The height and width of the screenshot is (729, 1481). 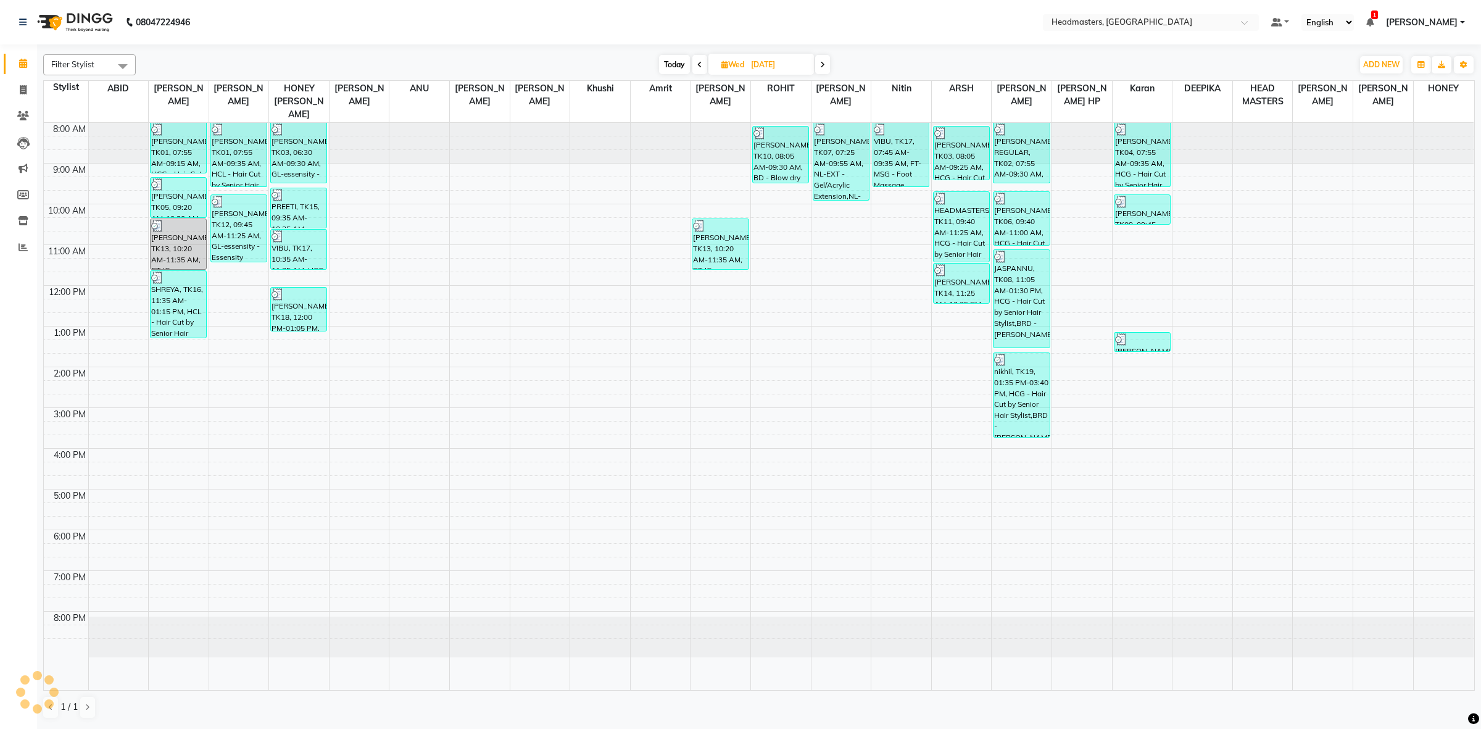 What do you see at coordinates (1381, 65) in the screenshot?
I see `button: ADD NEW` at bounding box center [1381, 65].